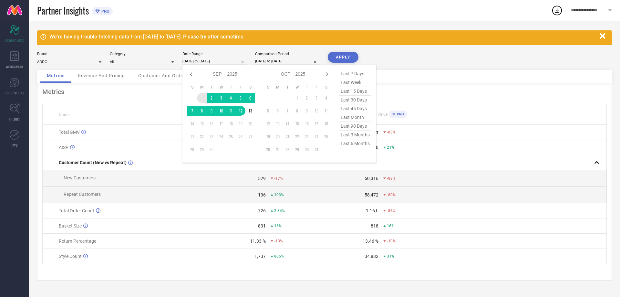 Image resolution: width=620 pixels, height=297 pixels. What do you see at coordinates (327, 74) in the screenshot?
I see `div: Next month` at bounding box center [327, 74].